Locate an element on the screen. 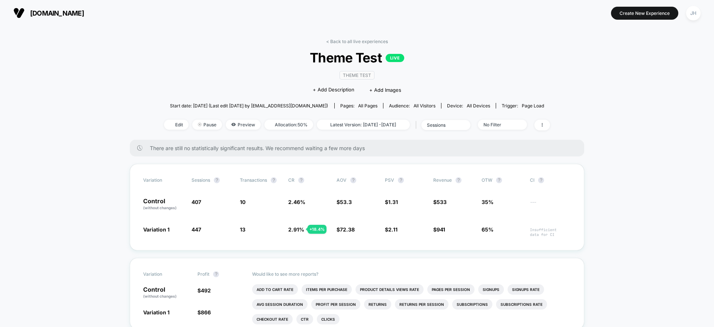  img: end is located at coordinates (200, 125).